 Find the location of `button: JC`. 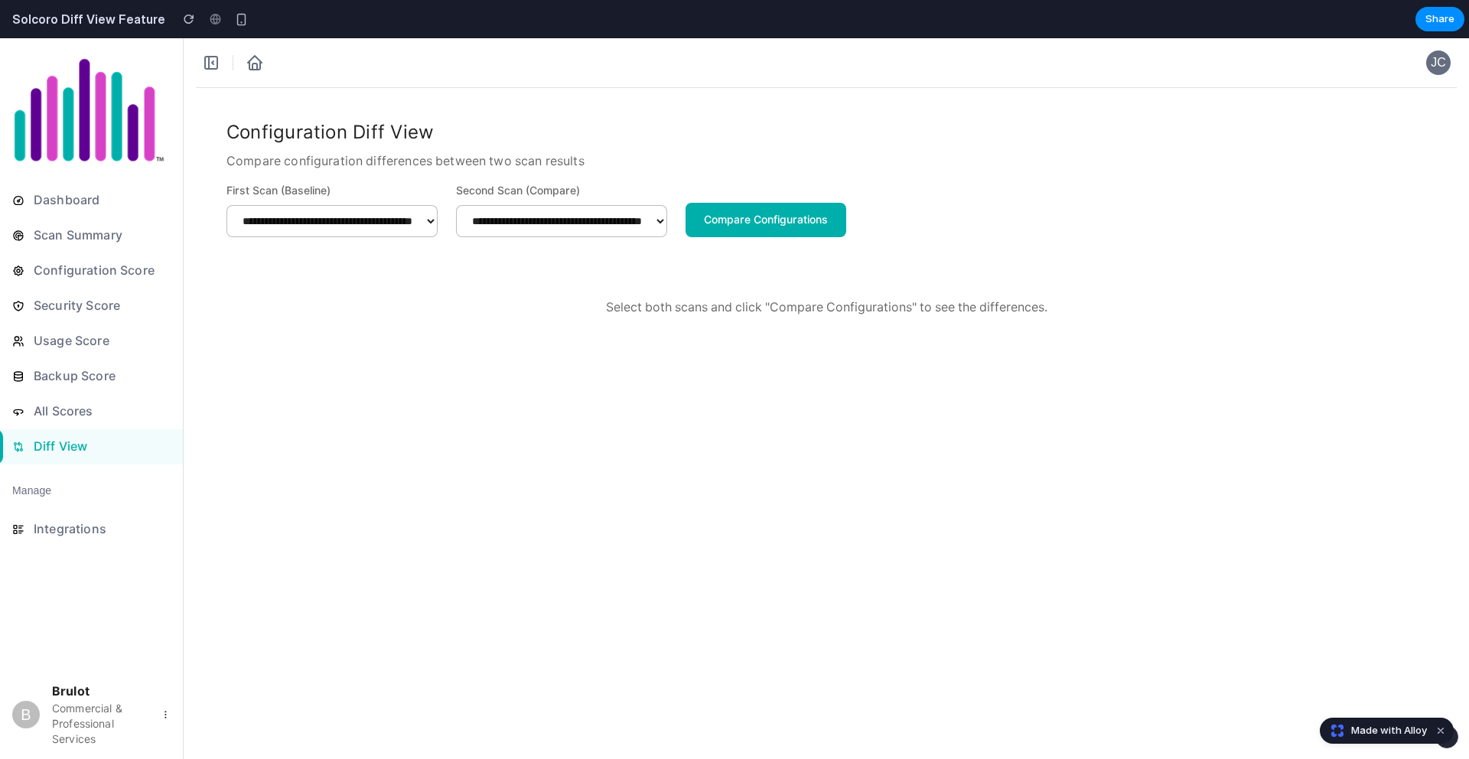

button: JC is located at coordinates (1439, 24).